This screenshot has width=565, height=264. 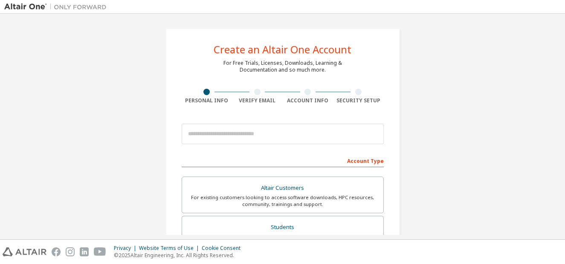 I want to click on img: instagram.svg, so click(x=70, y=252).